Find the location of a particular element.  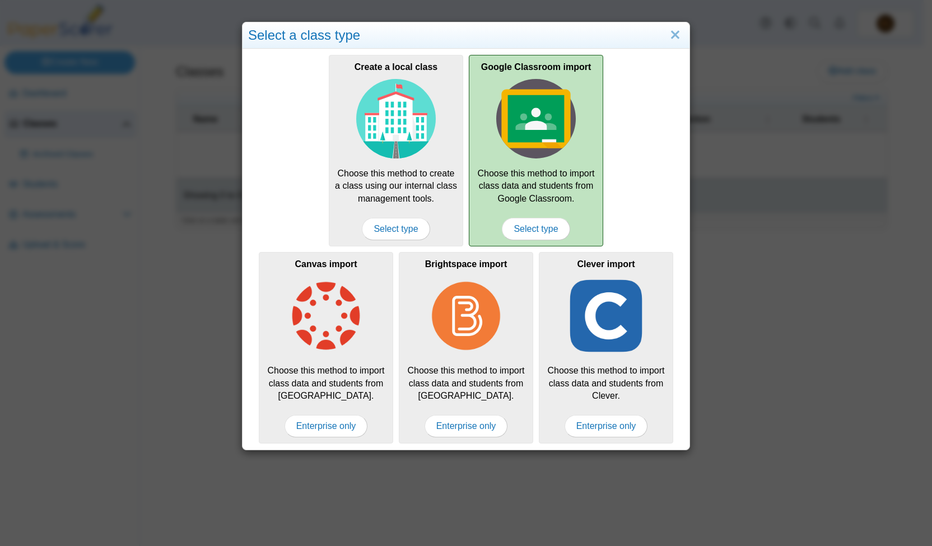

div: Choose this method to import class data and students from Clever. is located at coordinates (606, 348).